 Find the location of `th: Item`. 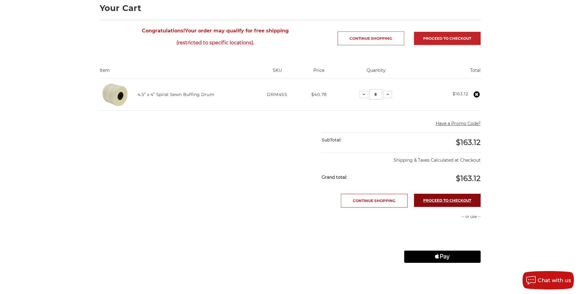

th: Item is located at coordinates (177, 73).